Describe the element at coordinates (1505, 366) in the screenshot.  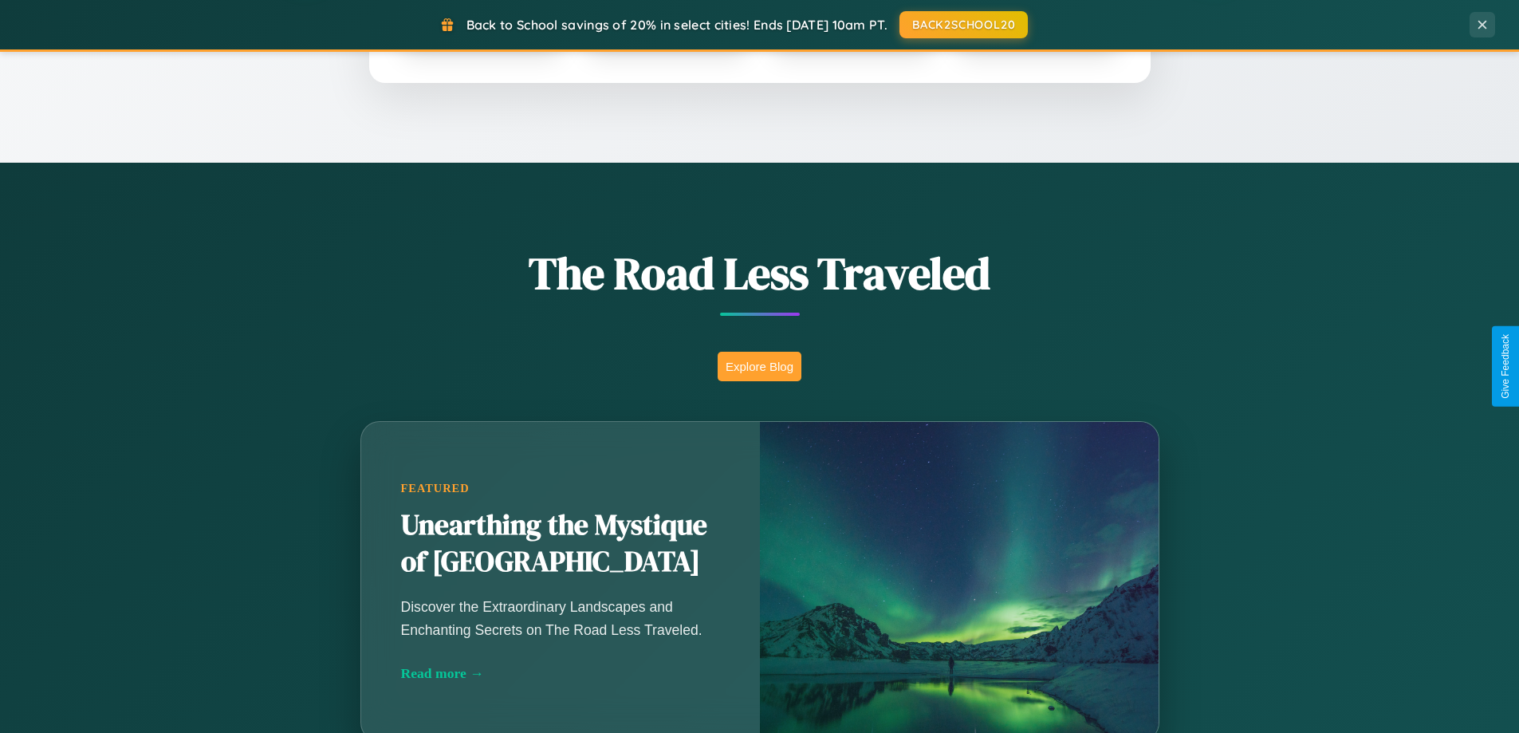
I see `div: Give Feedback` at that location.